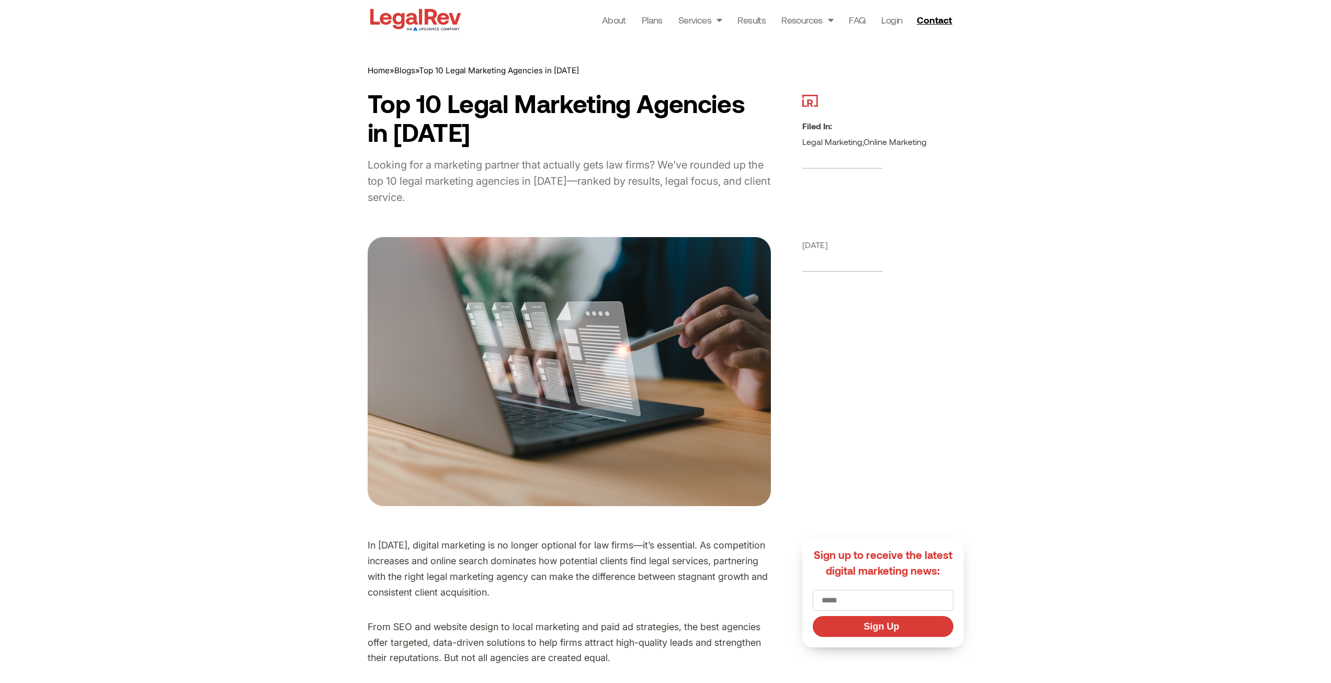 The image size is (1331, 683). I want to click on a: Results, so click(752, 20).